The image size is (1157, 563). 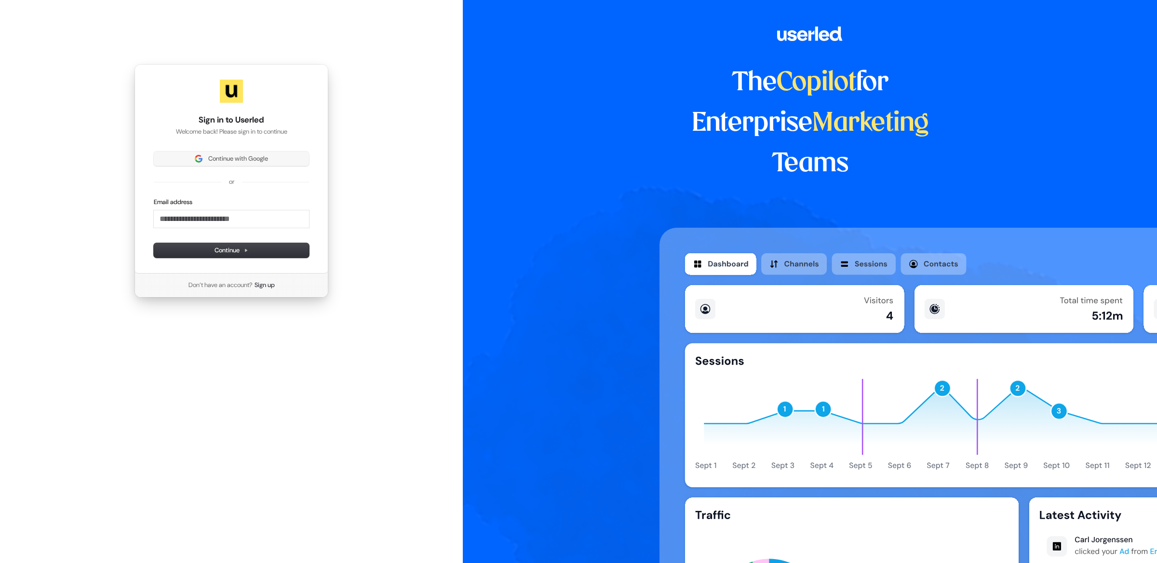 I want to click on h1: The for Enterprise Teams, so click(x=810, y=123).